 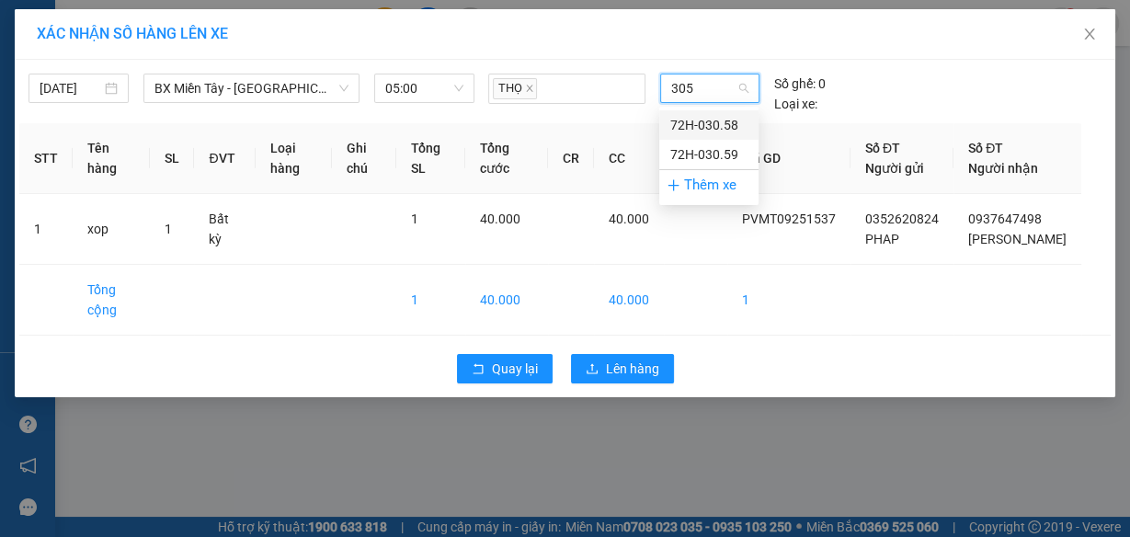 What do you see at coordinates (430, 158) in the screenshot?
I see `th: Tổng SL` at bounding box center [430, 158].